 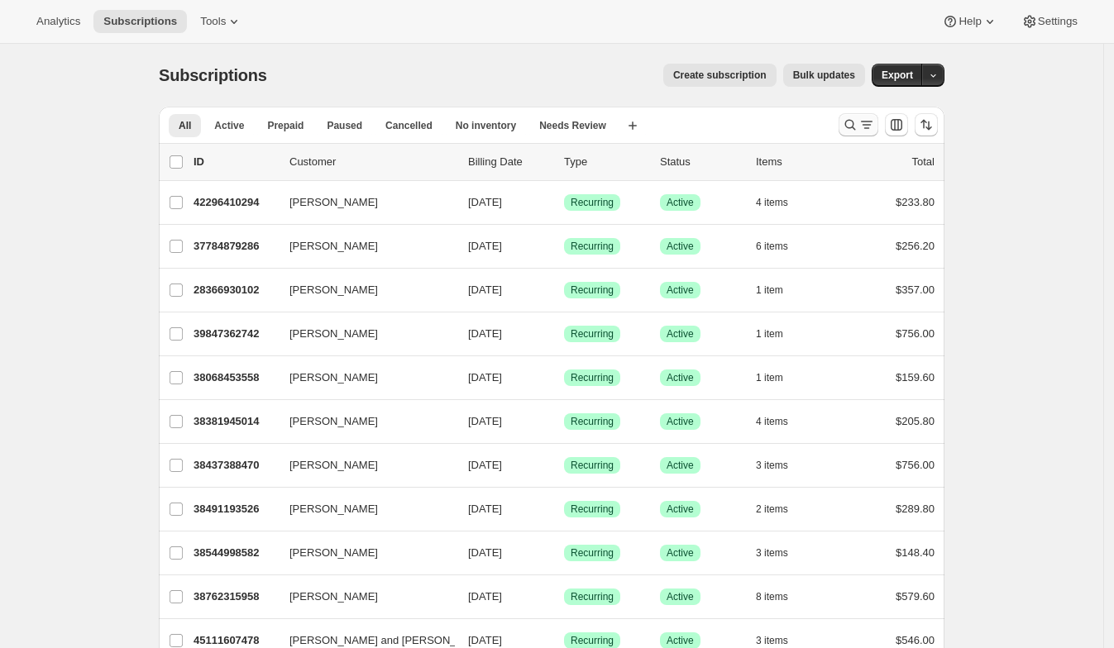 I want to click on span: No inventory, so click(x=485, y=126).